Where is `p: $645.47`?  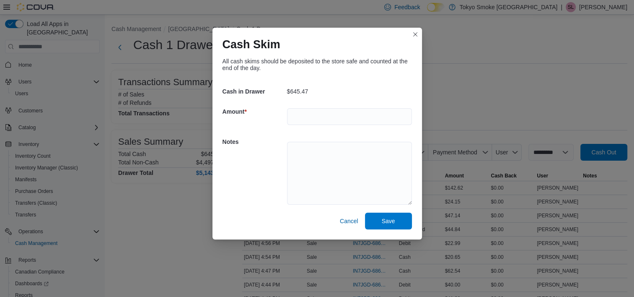
p: $645.47 is located at coordinates (298, 91).